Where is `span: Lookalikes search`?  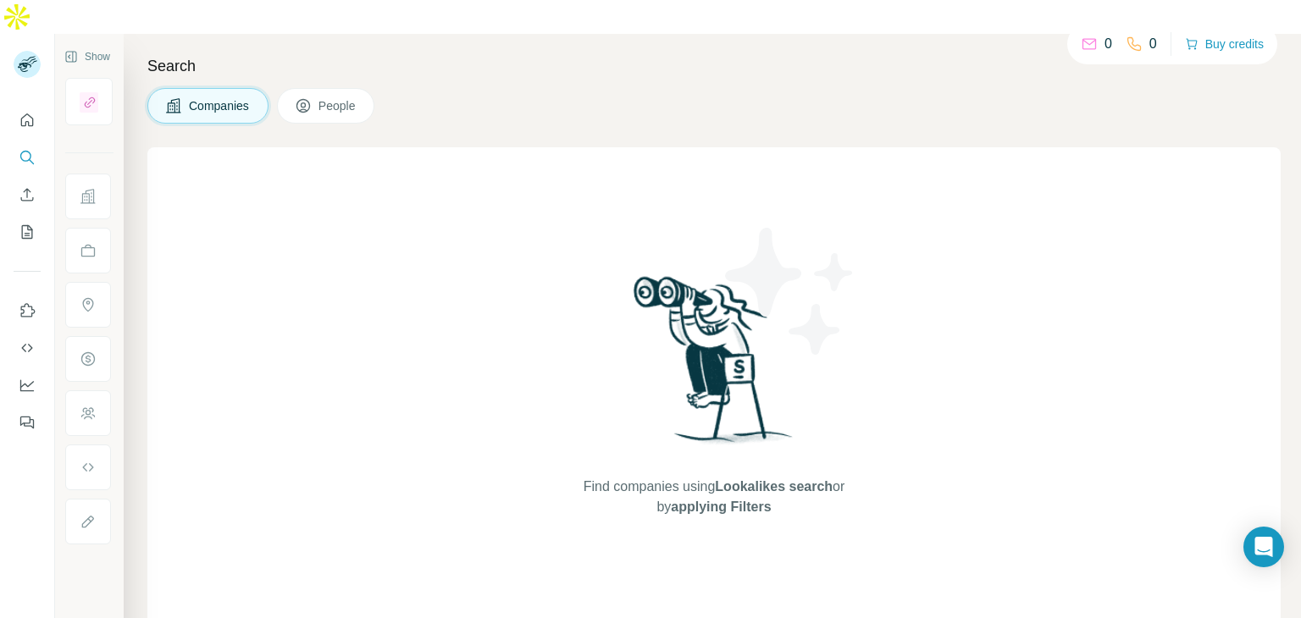
span: Lookalikes search is located at coordinates (773, 486).